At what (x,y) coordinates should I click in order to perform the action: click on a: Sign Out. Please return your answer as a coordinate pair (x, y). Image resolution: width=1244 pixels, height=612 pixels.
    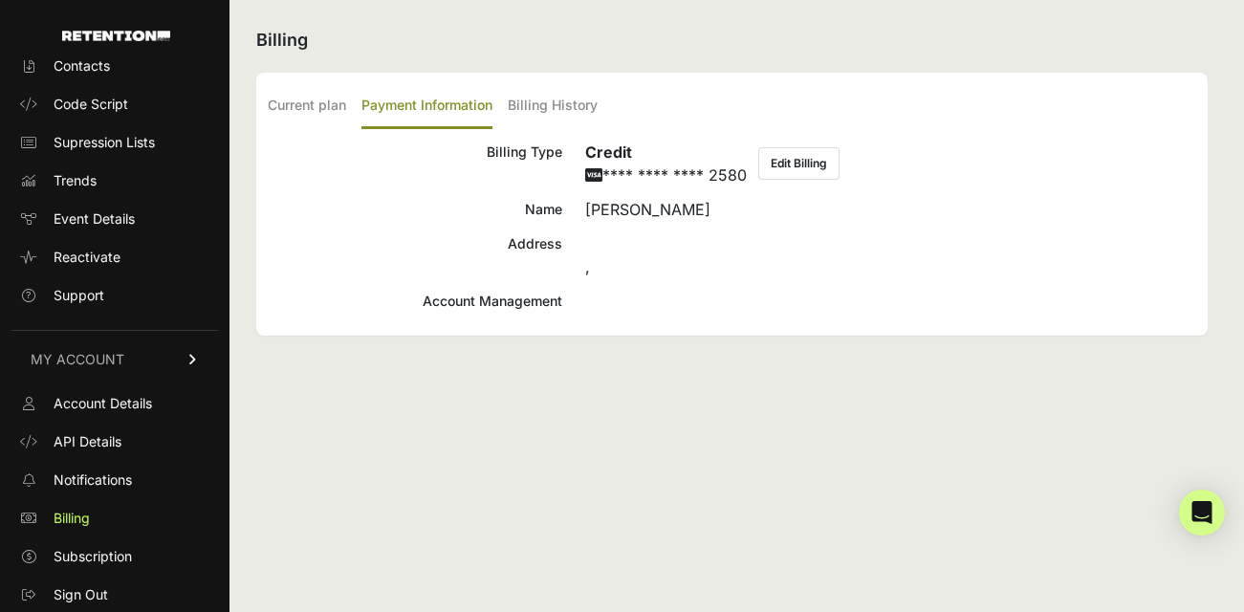
    Looking at the image, I should click on (115, 595).